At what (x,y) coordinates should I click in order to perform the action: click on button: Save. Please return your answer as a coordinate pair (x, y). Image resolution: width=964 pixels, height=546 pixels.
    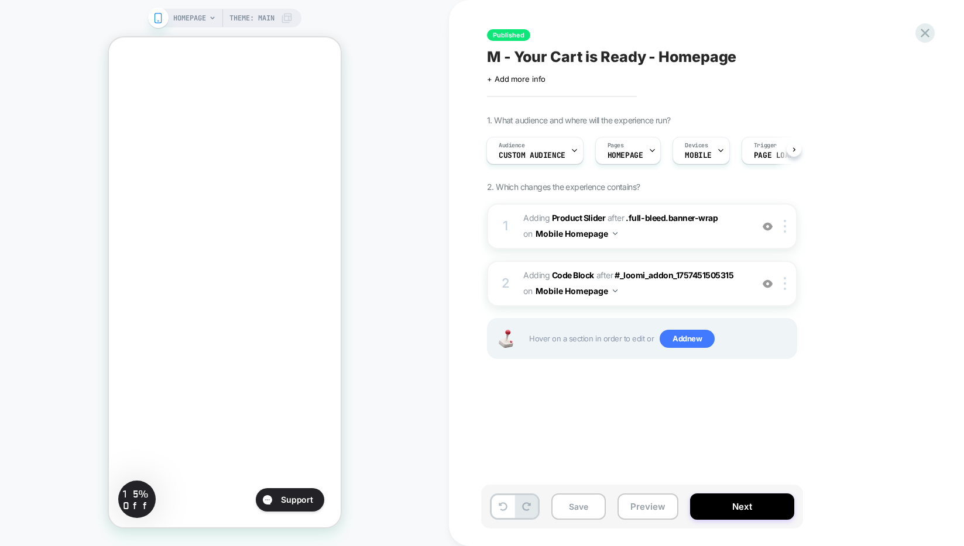
    Looking at the image, I should click on (578, 507).